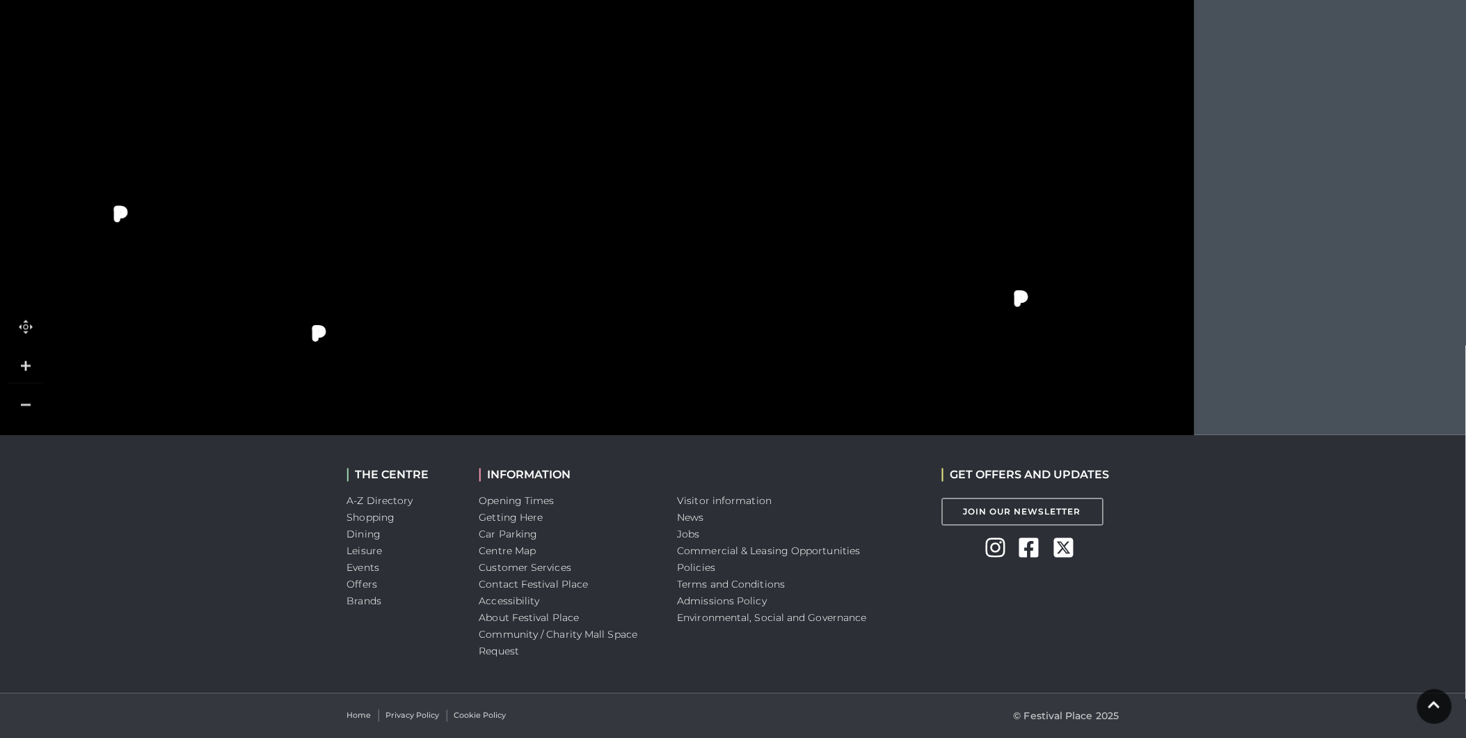 The width and height of the screenshot is (1466, 738). I want to click on a: Privacy Policy, so click(413, 715).